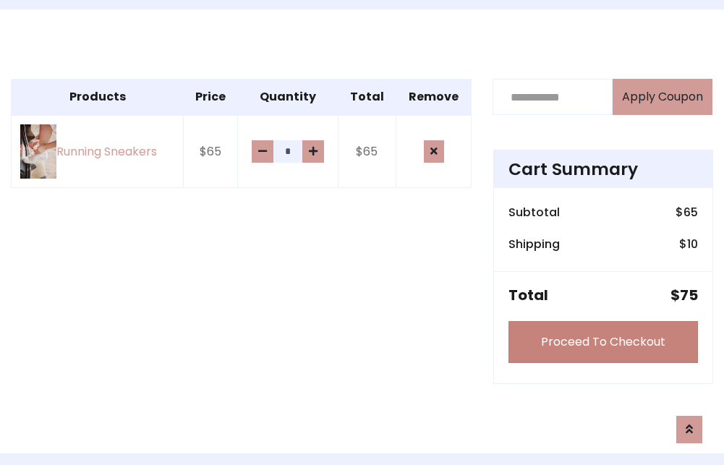 Image resolution: width=724 pixels, height=465 pixels. Describe the element at coordinates (97, 151) in the screenshot. I see `a: Running Sneakers` at that location.